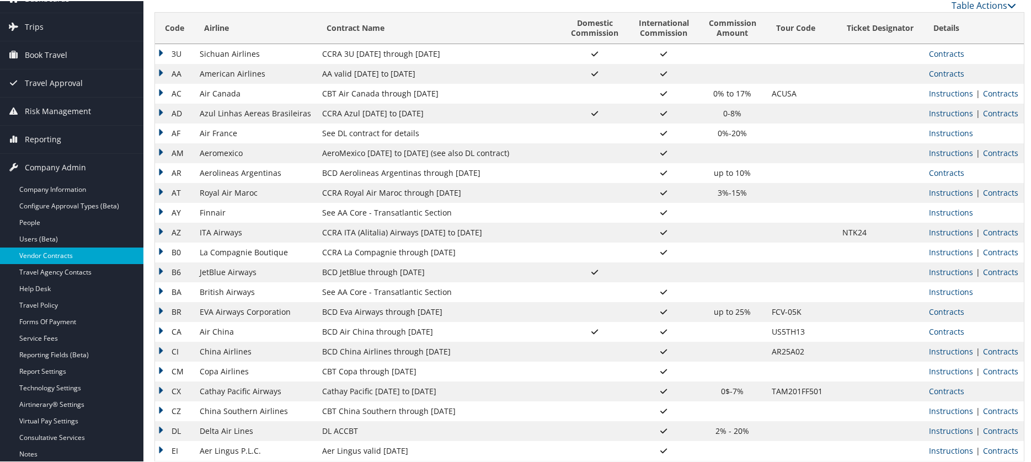  What do you see at coordinates (174, 331) in the screenshot?
I see `td: CA` at bounding box center [174, 331].